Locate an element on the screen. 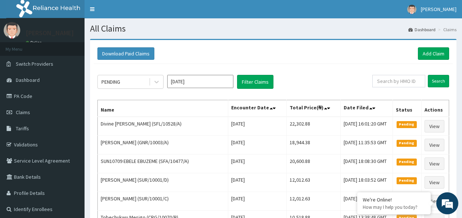 Image resolution: width=462 pixels, height=218 pixels. a: Online is located at coordinates (35, 43).